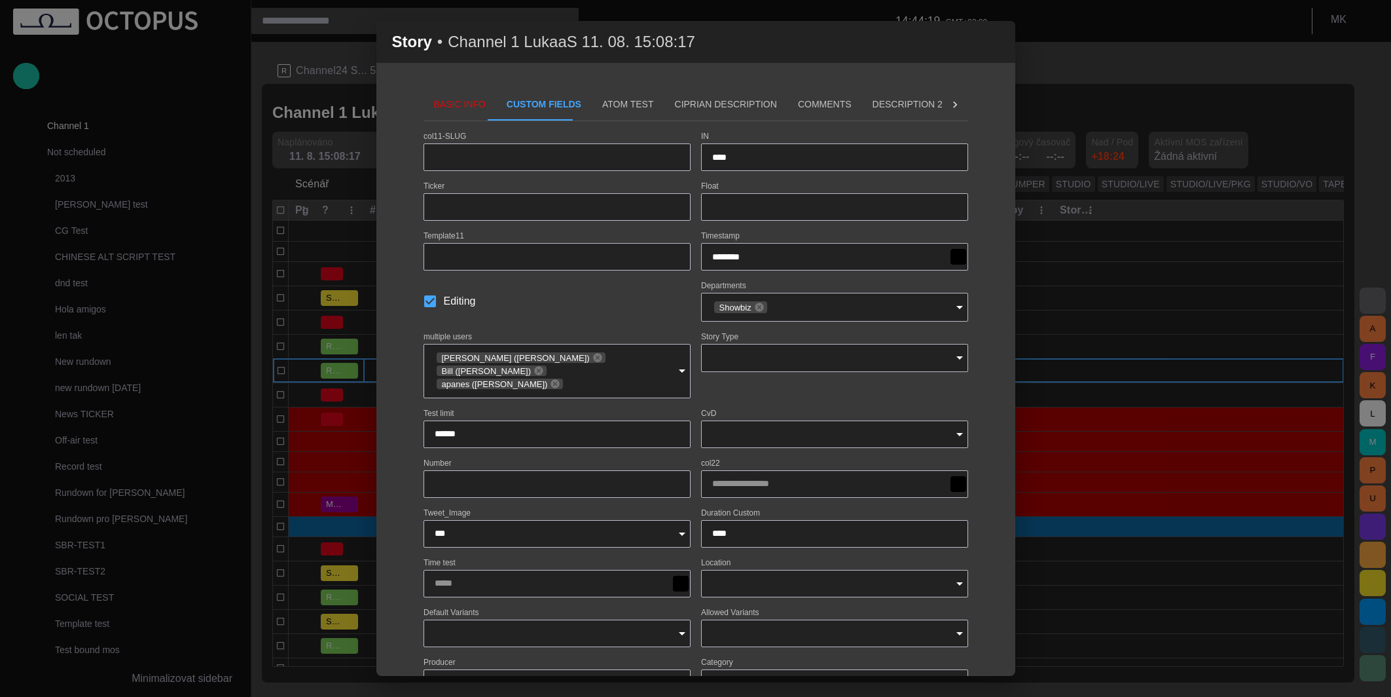  Describe the element at coordinates (460, 105) in the screenshot. I see `button: Basic Info` at that location.